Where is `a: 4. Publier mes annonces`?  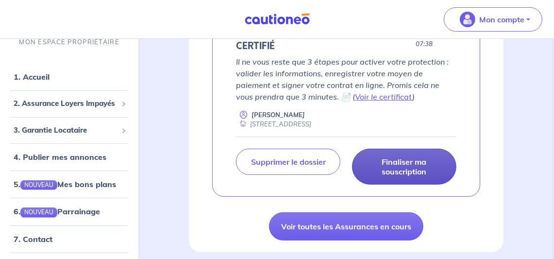
a: 4. Publier mes annonces is located at coordinates (60, 157).